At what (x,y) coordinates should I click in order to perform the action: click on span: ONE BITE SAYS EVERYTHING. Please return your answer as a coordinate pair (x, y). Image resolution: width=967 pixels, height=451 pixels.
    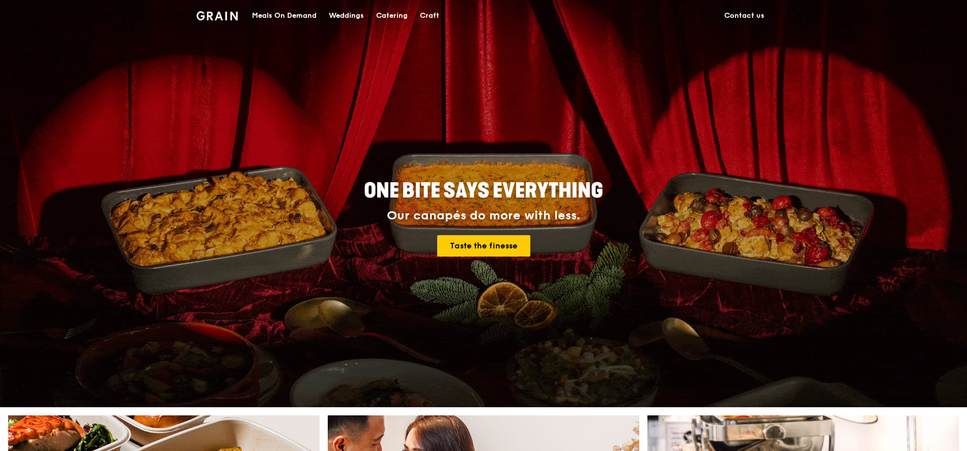
    Looking at the image, I should click on (484, 191).